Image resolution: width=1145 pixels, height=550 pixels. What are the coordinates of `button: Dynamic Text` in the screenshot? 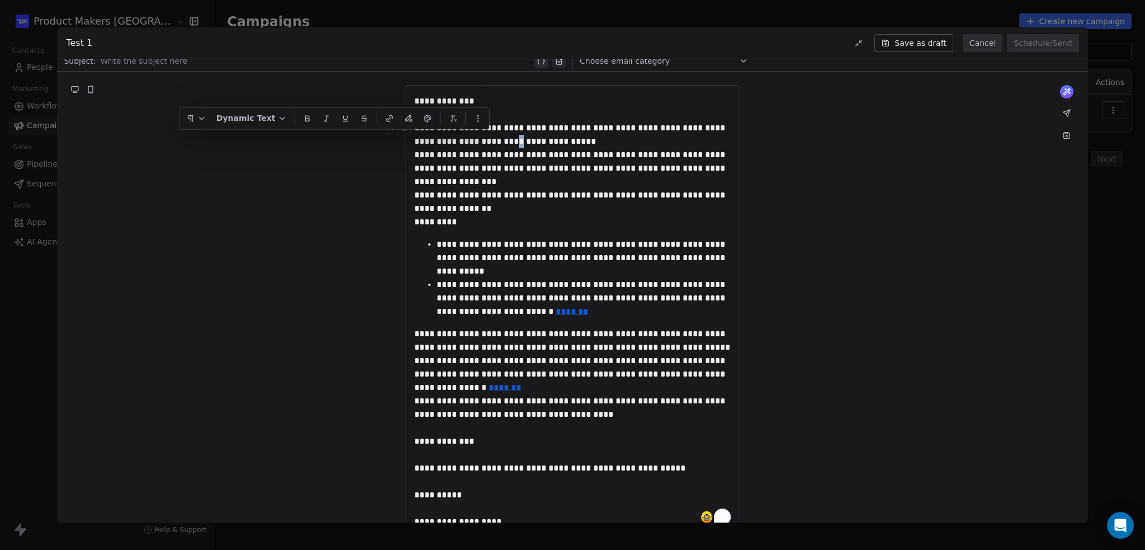 It's located at (252, 119).